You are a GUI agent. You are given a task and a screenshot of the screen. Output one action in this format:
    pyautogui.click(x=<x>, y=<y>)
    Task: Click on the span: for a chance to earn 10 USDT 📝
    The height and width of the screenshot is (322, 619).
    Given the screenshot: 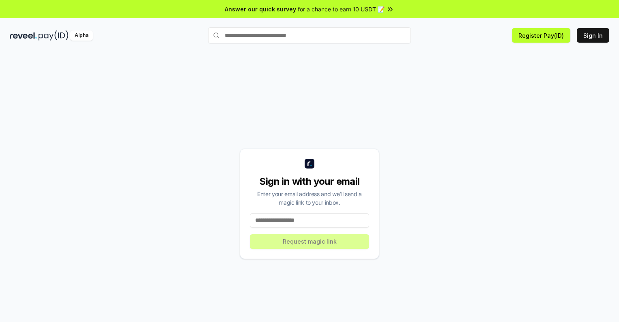 What is the action you would take?
    pyautogui.click(x=341, y=9)
    